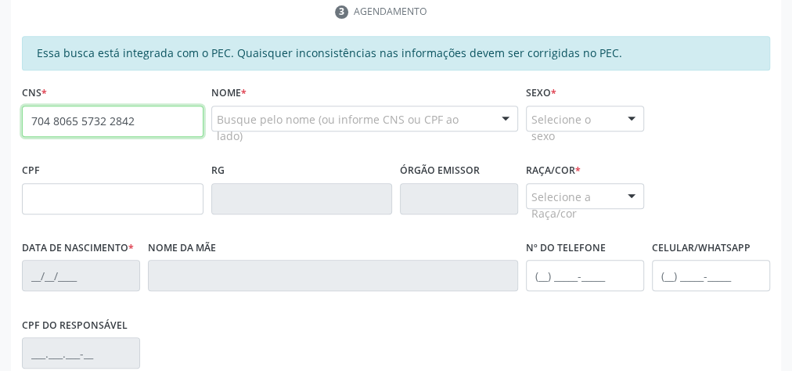  Describe the element at coordinates (77, 248) in the screenshot. I see `label: Data de nascimento` at that location.